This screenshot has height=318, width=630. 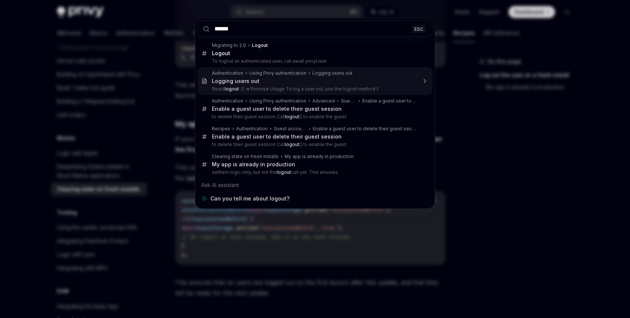 What do you see at coordinates (314, 61) in the screenshot?
I see `p: To logout an authenticated user, call await privyUser.` at bounding box center [314, 61].